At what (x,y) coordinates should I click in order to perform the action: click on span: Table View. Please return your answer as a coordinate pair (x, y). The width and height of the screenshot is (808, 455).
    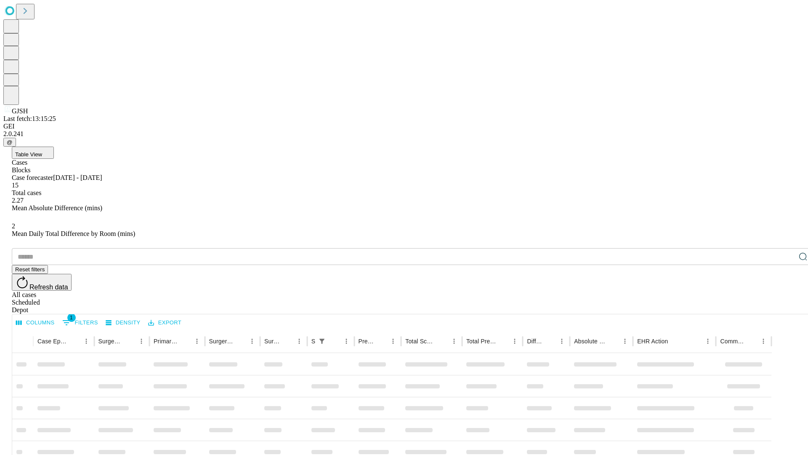
    Looking at the image, I should click on (29, 154).